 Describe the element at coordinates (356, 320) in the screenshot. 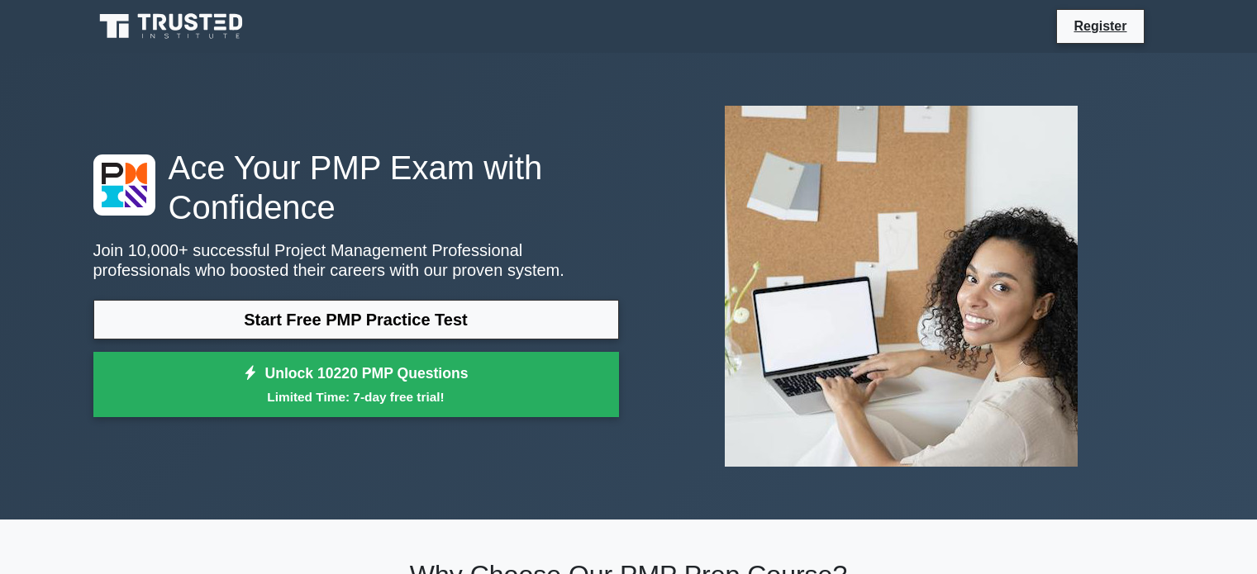

I see `a: Start Free PMP Practice Test` at that location.